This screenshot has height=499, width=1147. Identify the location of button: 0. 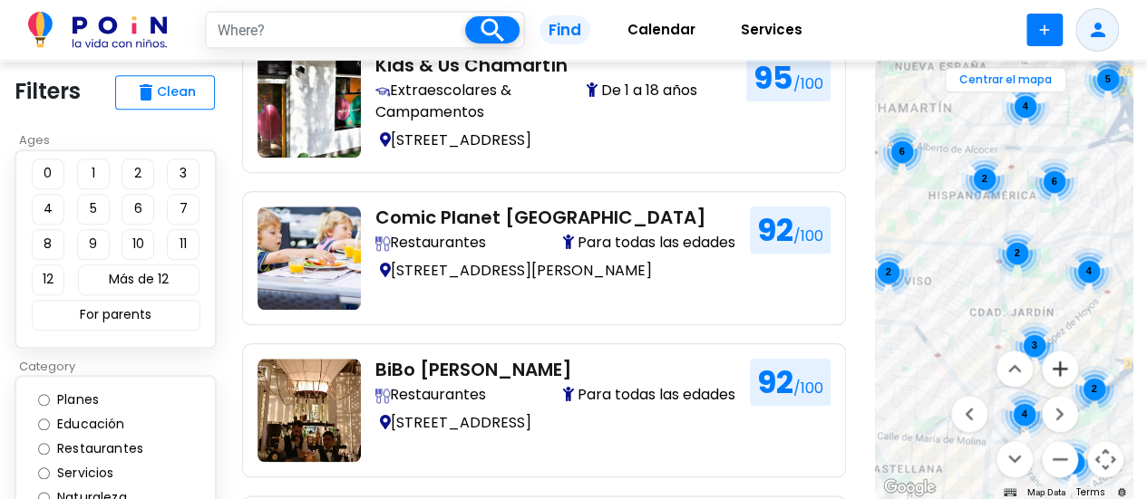
(48, 174).